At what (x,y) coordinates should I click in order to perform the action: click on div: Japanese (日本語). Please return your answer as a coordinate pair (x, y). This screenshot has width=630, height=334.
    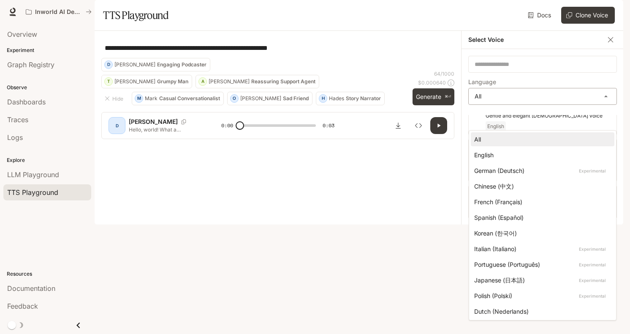
    Looking at the image, I should click on (541, 280).